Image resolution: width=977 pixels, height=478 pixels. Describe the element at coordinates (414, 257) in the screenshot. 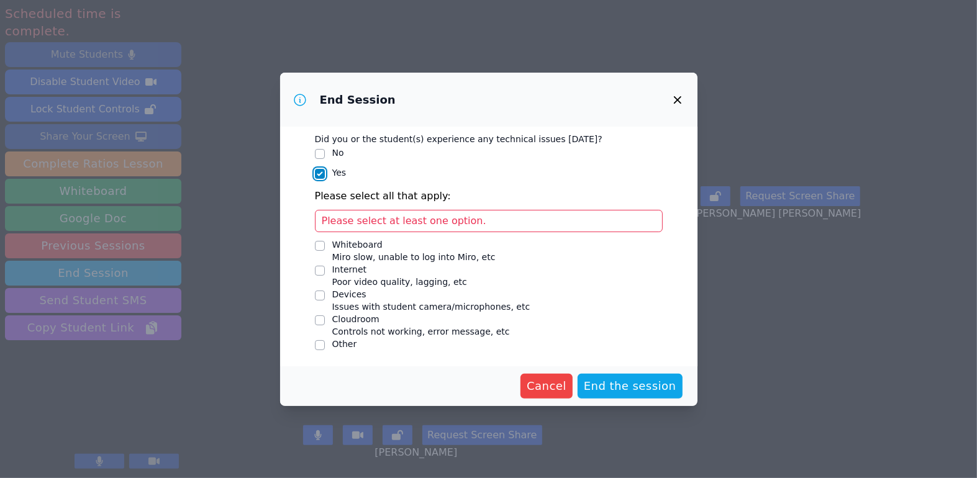

I see `span: Miro slow, unable to log into Miro, etc` at that location.